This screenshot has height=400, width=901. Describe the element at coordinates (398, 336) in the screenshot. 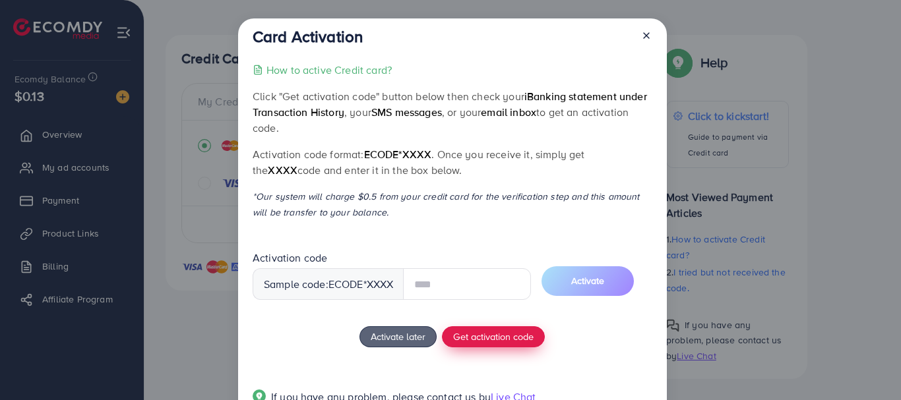

I see `span: Activate later` at that location.